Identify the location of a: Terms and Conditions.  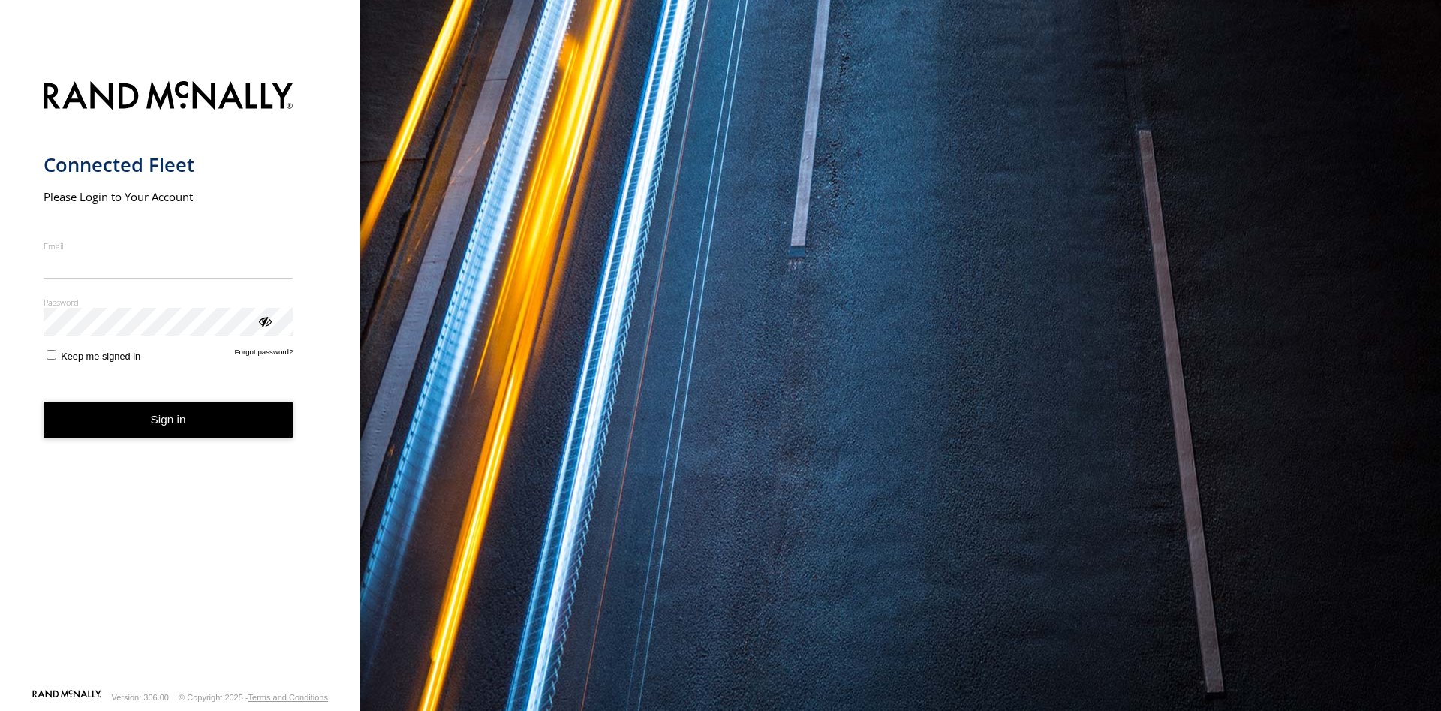
(288, 697).